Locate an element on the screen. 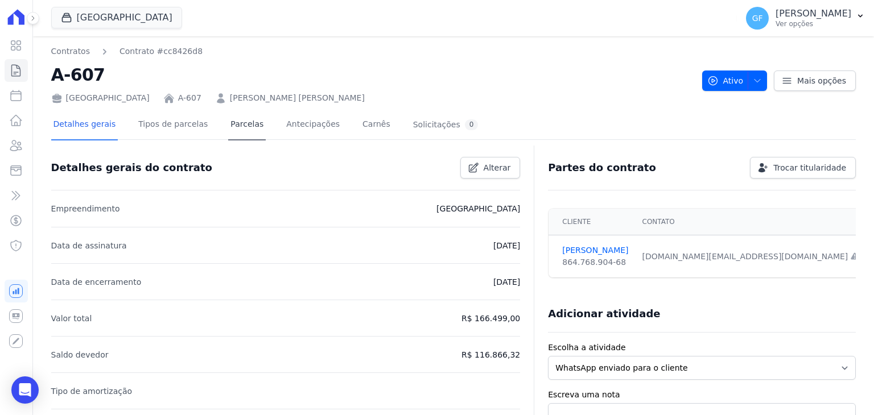 The width and height of the screenshot is (874, 415). label: Escolha a atividade is located at coordinates (701, 348).